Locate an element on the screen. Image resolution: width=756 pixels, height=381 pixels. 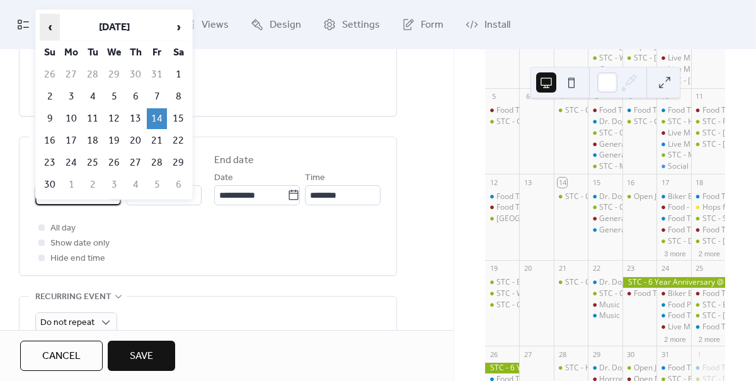
div: 26 is located at coordinates (494, 354).